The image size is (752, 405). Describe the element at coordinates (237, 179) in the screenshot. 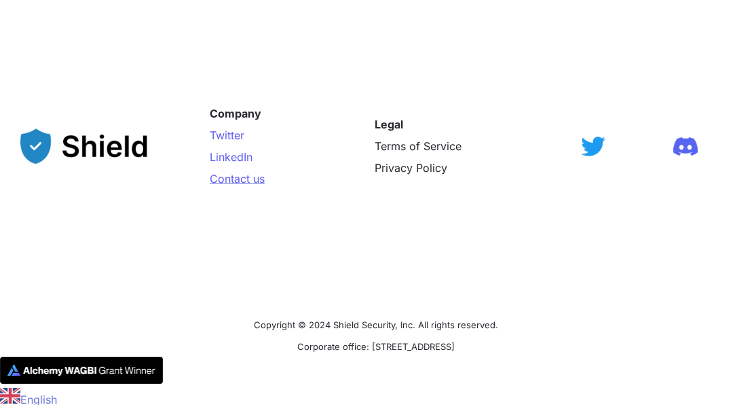

I see `span: Contact us` at that location.